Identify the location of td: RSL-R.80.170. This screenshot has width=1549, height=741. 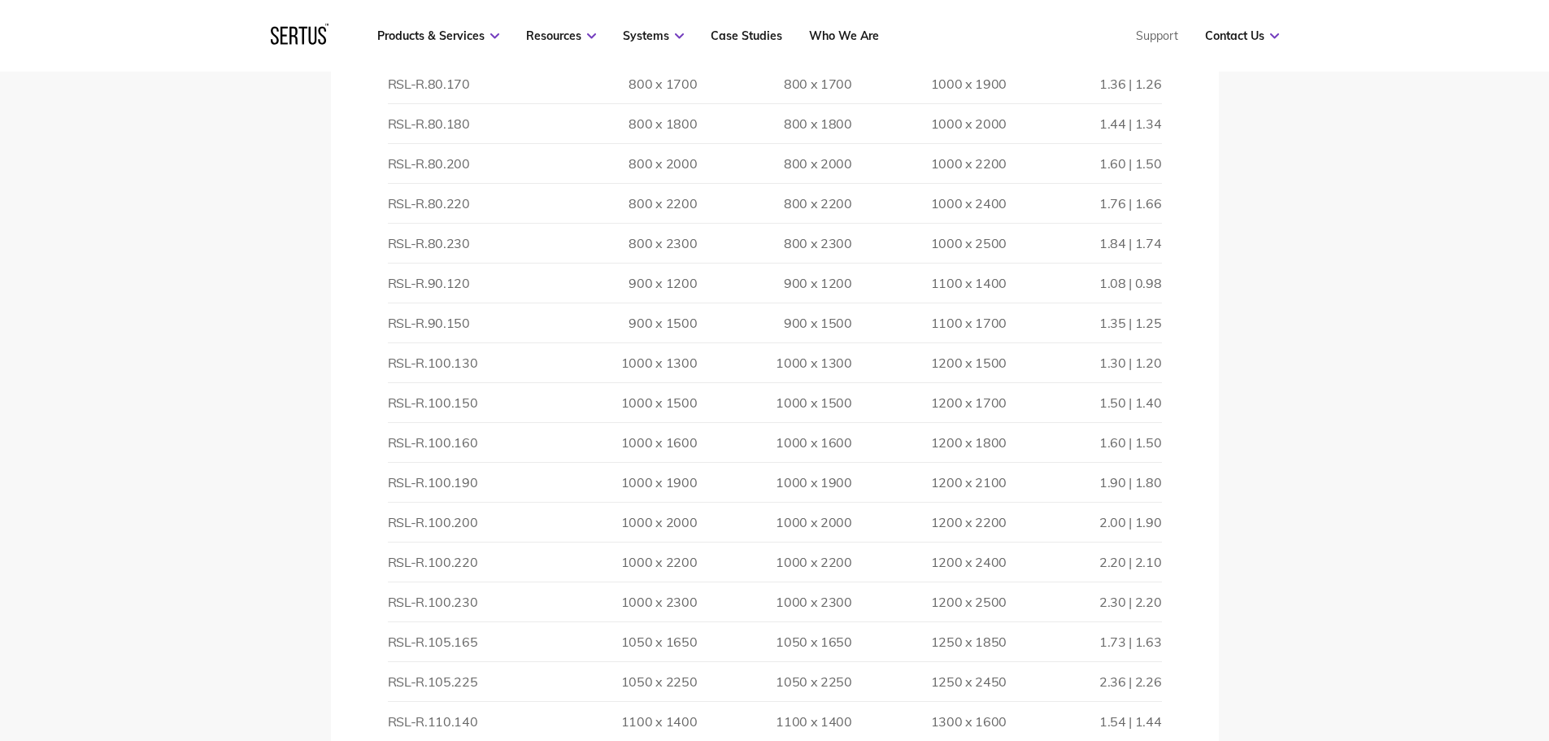
(465, 84).